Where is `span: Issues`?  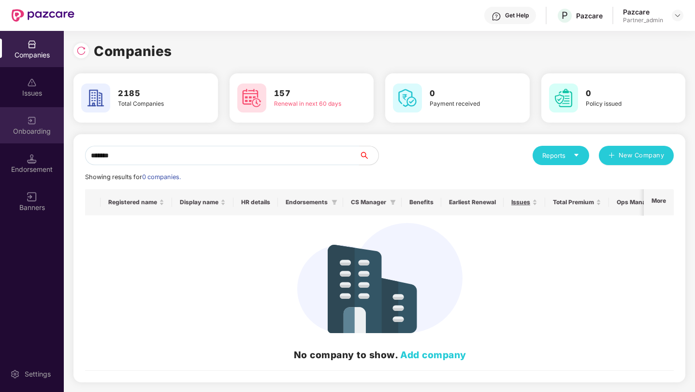
span: Issues is located at coordinates (520, 202).